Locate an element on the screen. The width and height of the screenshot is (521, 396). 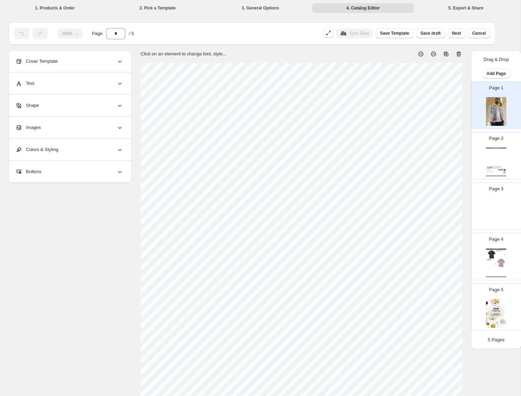
span: Page is located at coordinates (97, 34).